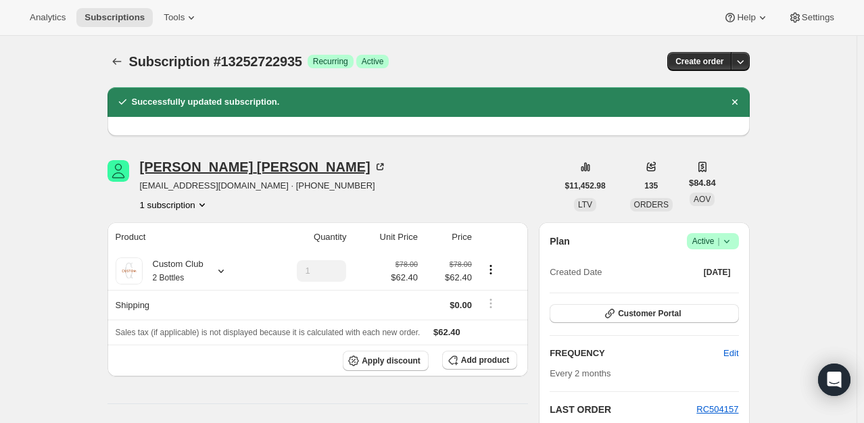 The image size is (864, 423). What do you see at coordinates (699, 62) in the screenshot?
I see `button: Create order` at bounding box center [699, 62].